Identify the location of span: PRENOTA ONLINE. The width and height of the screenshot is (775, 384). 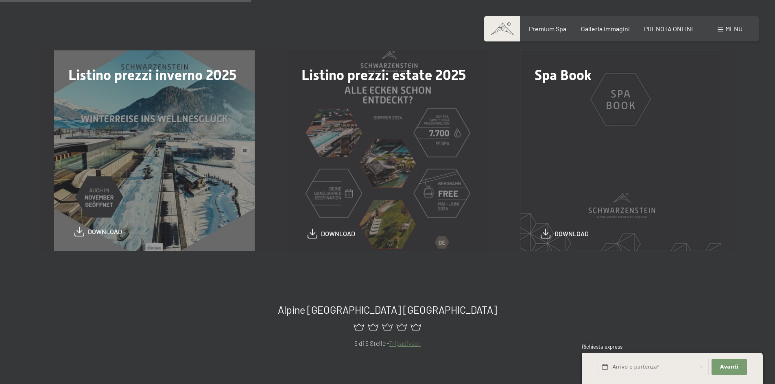
(670, 28).